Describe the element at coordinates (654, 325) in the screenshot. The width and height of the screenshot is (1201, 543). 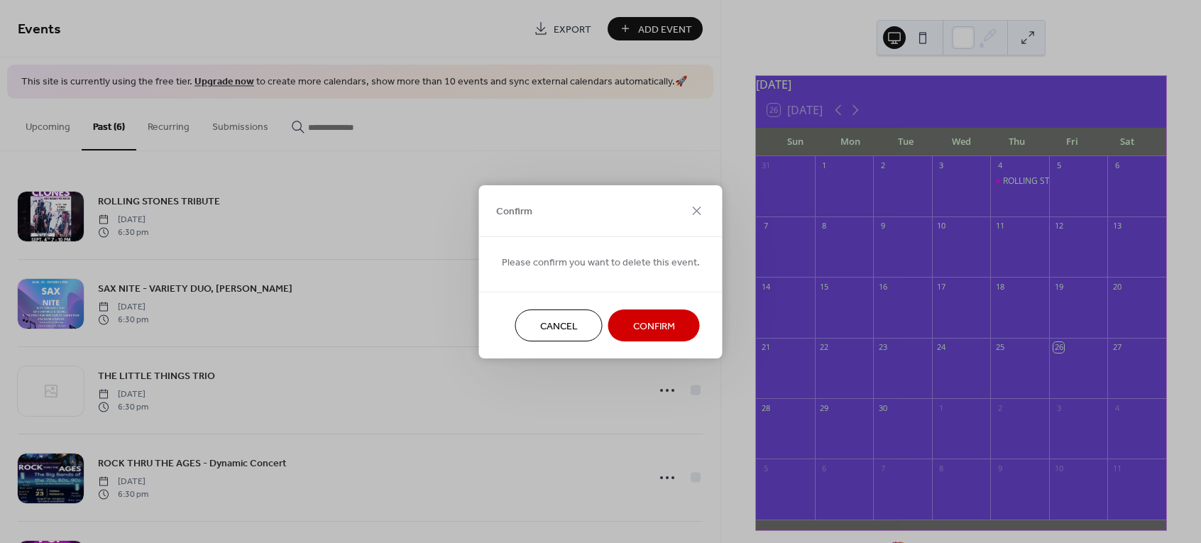
I see `button: Confirm` at that location.